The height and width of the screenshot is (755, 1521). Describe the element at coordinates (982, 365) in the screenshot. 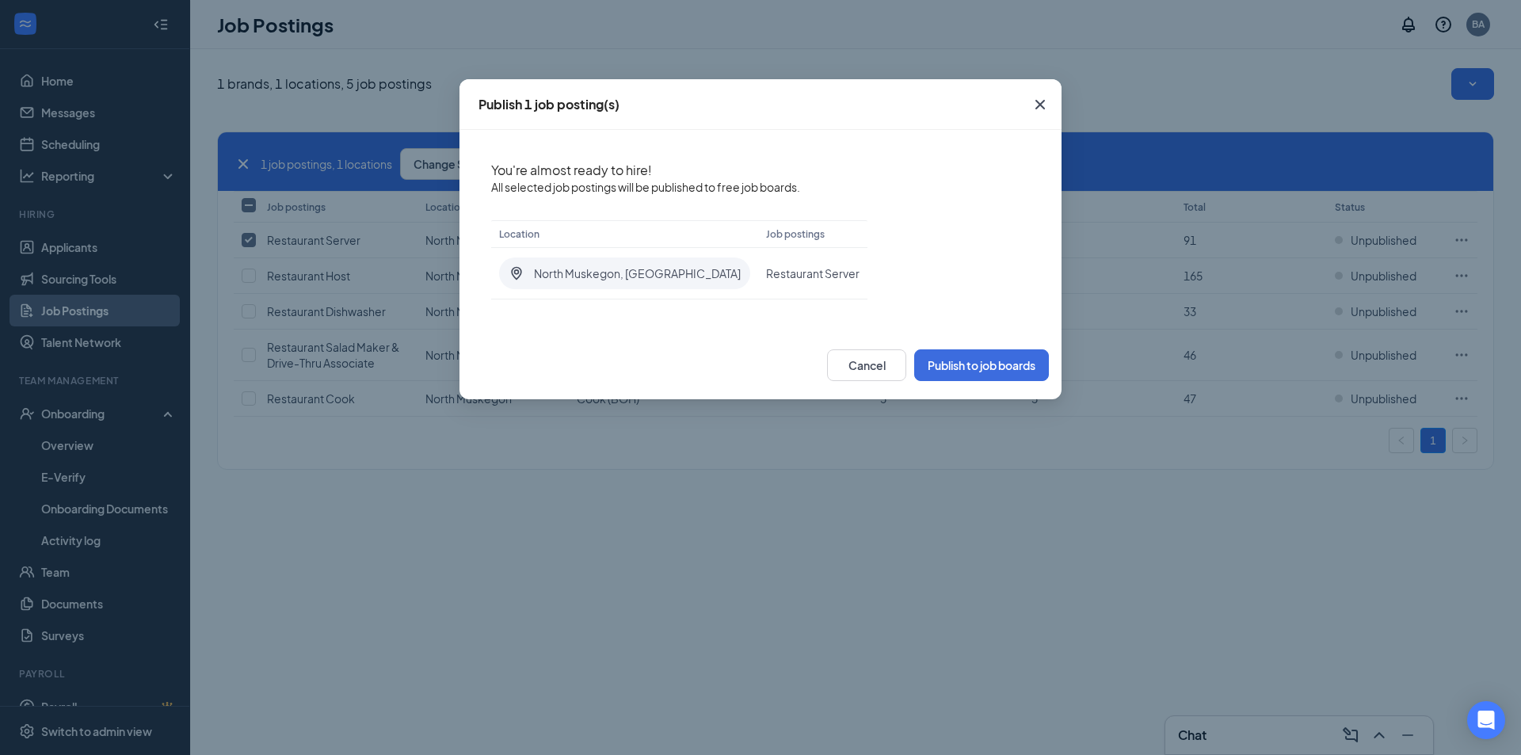

I see `button: Publish to job boards` at that location.